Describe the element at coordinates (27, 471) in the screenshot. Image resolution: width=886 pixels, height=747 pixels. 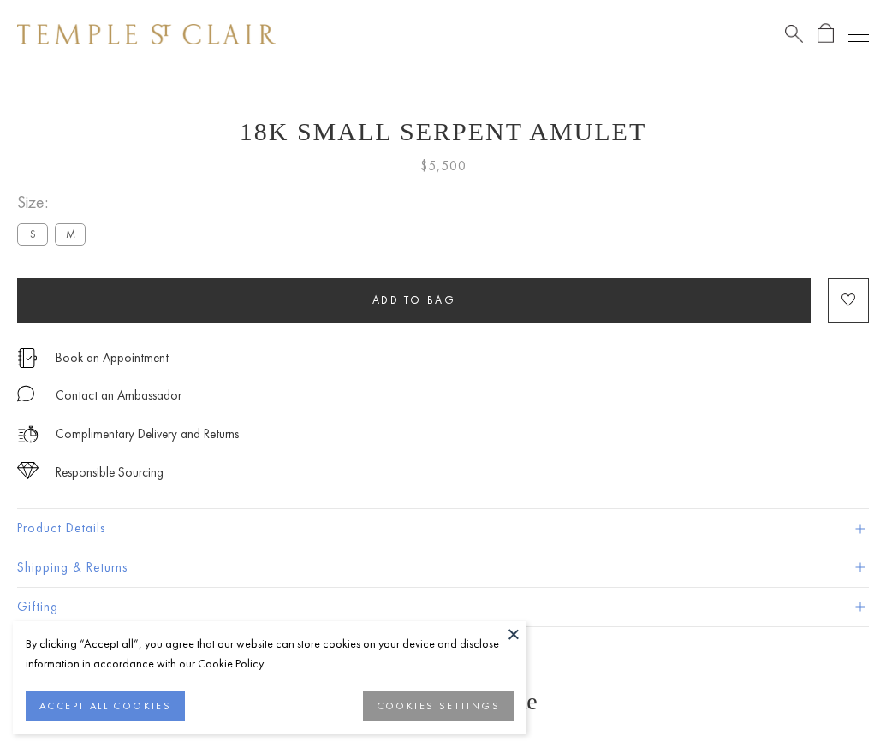
I see `img: icon_sourcing.svg` at that location.